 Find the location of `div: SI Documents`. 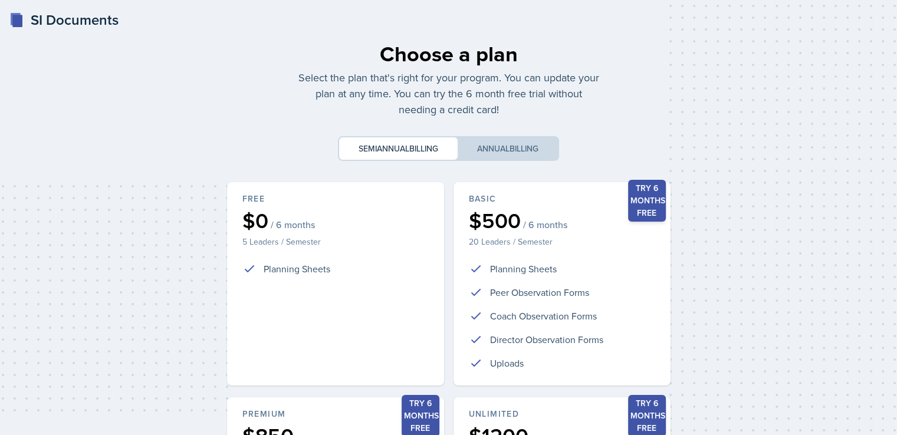

div: SI Documents is located at coordinates (64, 20).